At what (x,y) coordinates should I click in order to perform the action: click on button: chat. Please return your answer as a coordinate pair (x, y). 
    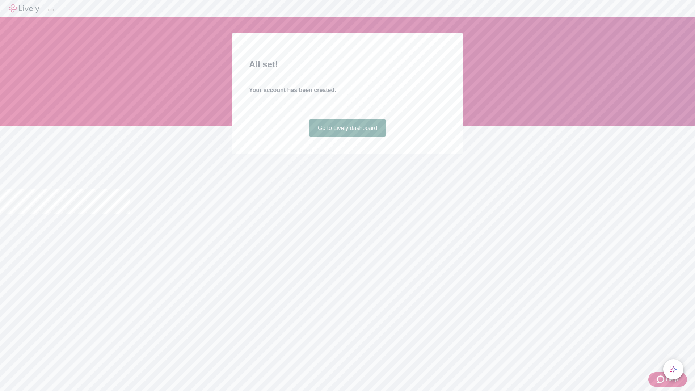
    Looking at the image, I should click on (674, 369).